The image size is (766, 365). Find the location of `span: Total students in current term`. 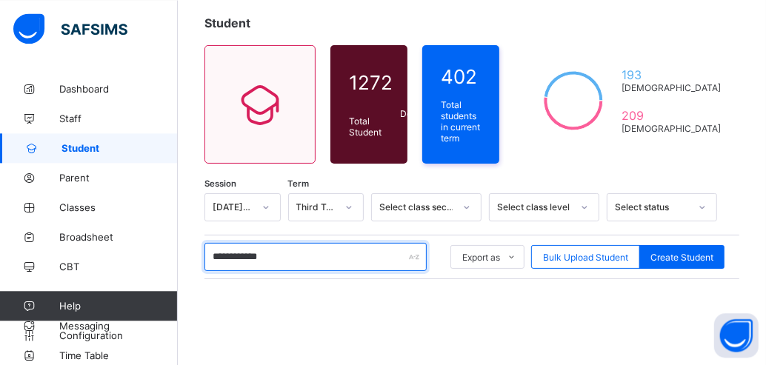

span: Total students in current term is located at coordinates (461, 122).